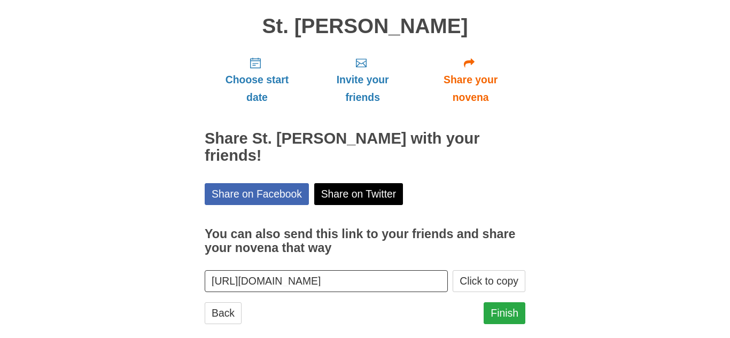 The height and width of the screenshot is (338, 730). I want to click on a: Back, so click(223, 313).